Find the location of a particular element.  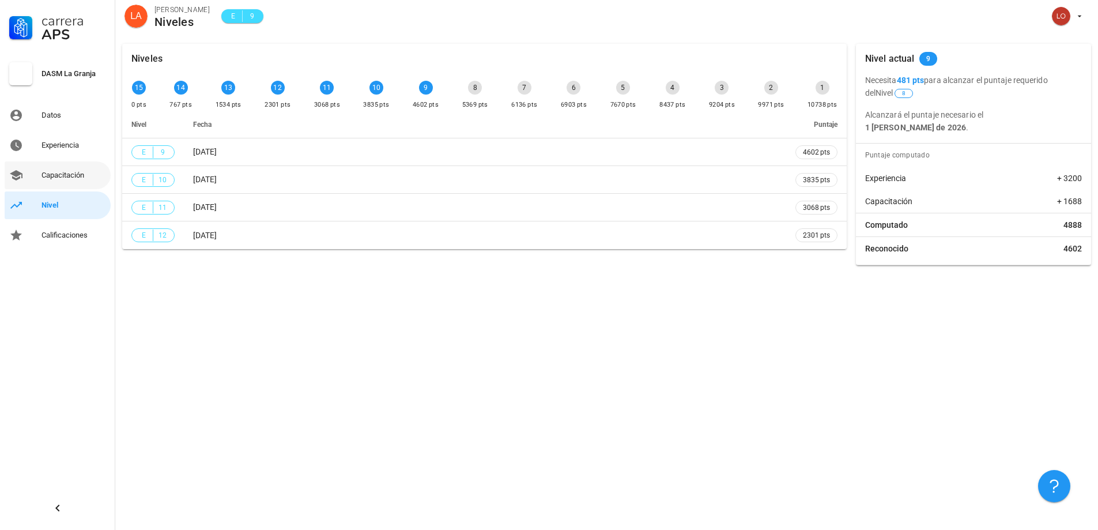

div: 5369 pts is located at coordinates (475, 105).